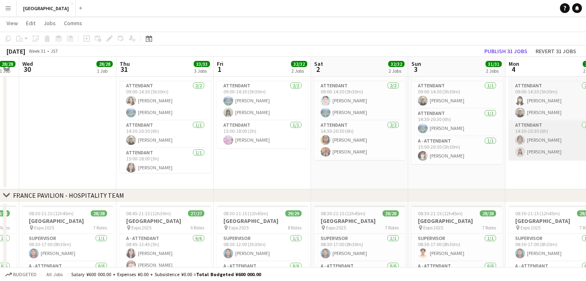  I want to click on span: 6 Roles, so click(197, 228).